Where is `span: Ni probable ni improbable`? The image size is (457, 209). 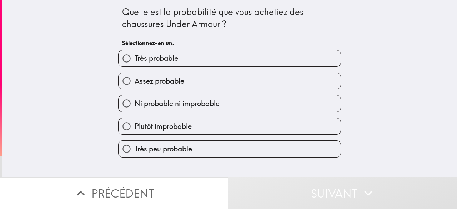
span: Ni probable ni improbable is located at coordinates (177, 104).